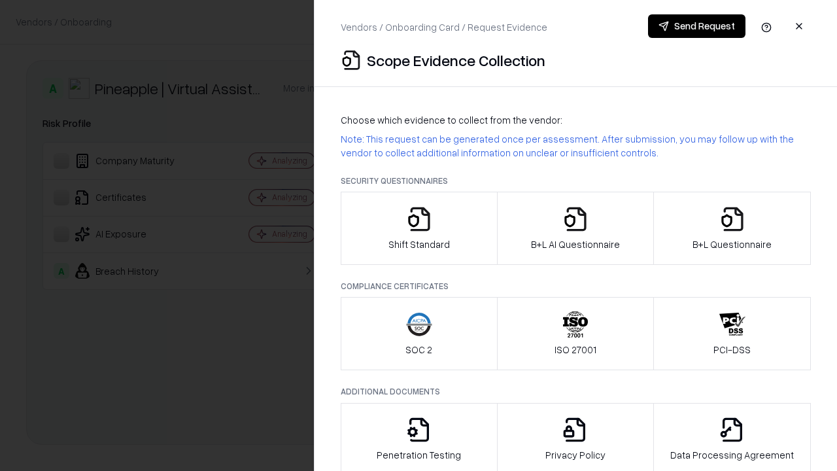 This screenshot has width=837, height=471. I want to click on p: Vendors / Onboarding Card / Request Evidence, so click(444, 27).